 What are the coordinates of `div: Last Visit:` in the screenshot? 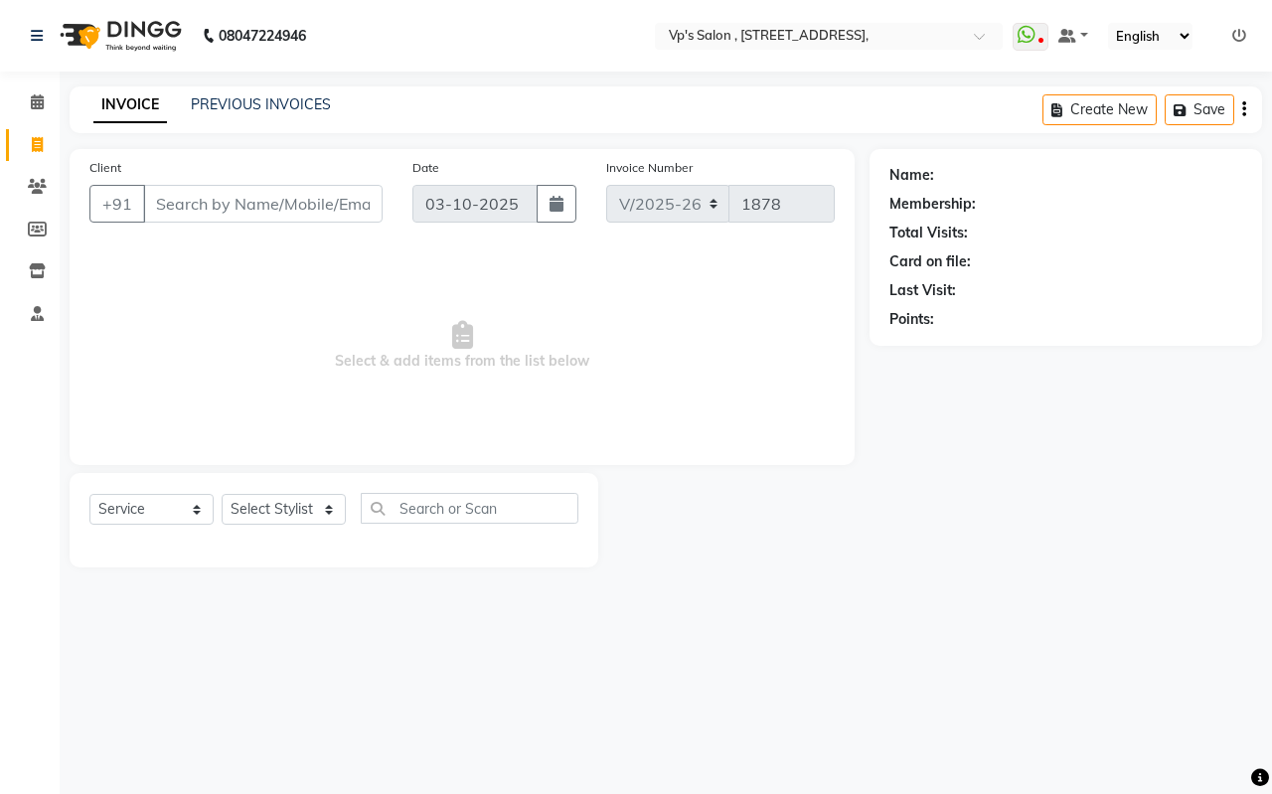 It's located at (922, 290).